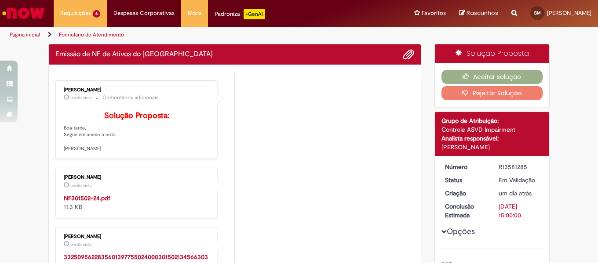  I want to click on button: Adicionar anexos, so click(408, 54).